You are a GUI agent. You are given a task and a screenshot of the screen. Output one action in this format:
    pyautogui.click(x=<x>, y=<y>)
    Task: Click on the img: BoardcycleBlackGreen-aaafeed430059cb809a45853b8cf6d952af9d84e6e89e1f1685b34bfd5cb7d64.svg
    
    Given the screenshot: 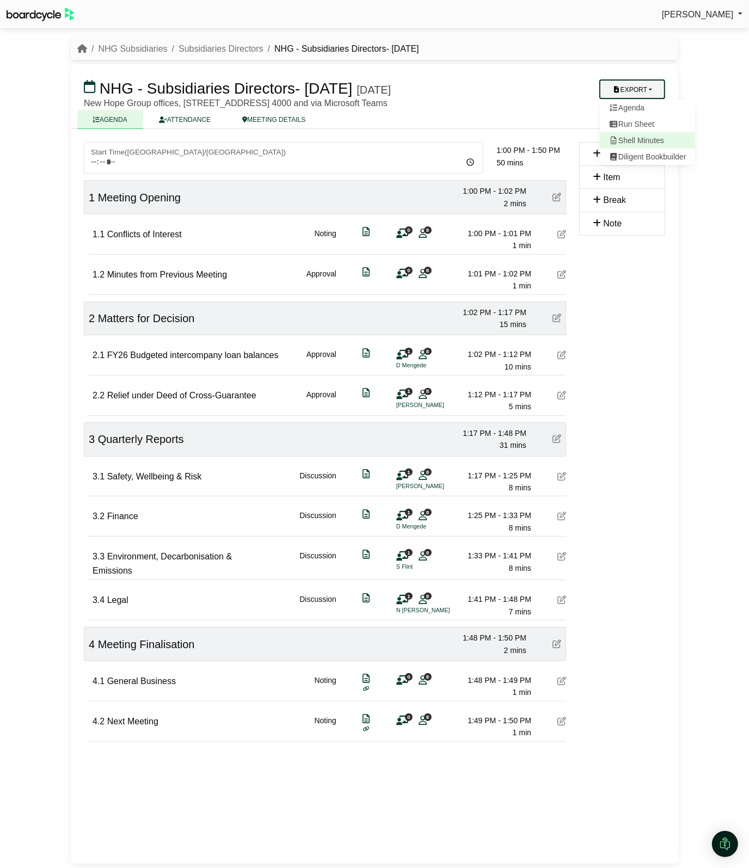 What is the action you would take?
    pyautogui.click(x=40, y=14)
    